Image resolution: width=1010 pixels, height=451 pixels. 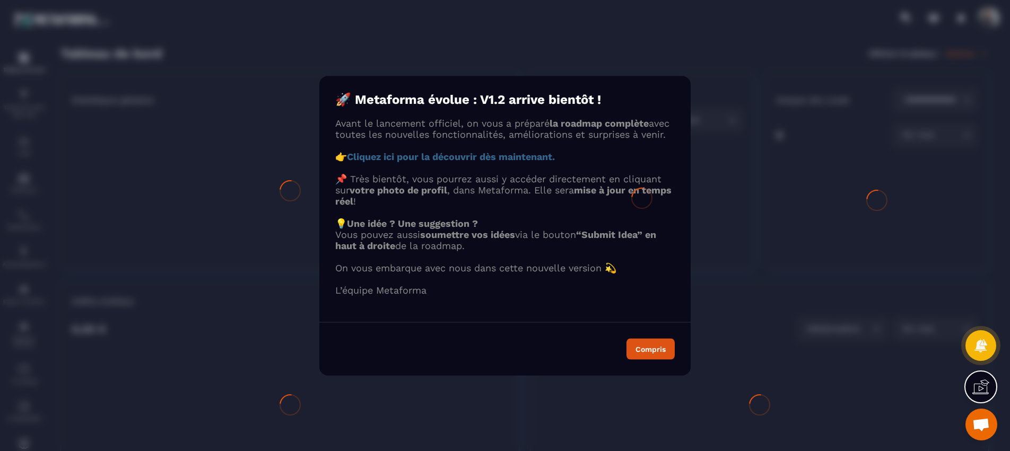 I want to click on p: On vous embarque avec nous dans cette nouvelle version 💫, so click(x=505, y=267).